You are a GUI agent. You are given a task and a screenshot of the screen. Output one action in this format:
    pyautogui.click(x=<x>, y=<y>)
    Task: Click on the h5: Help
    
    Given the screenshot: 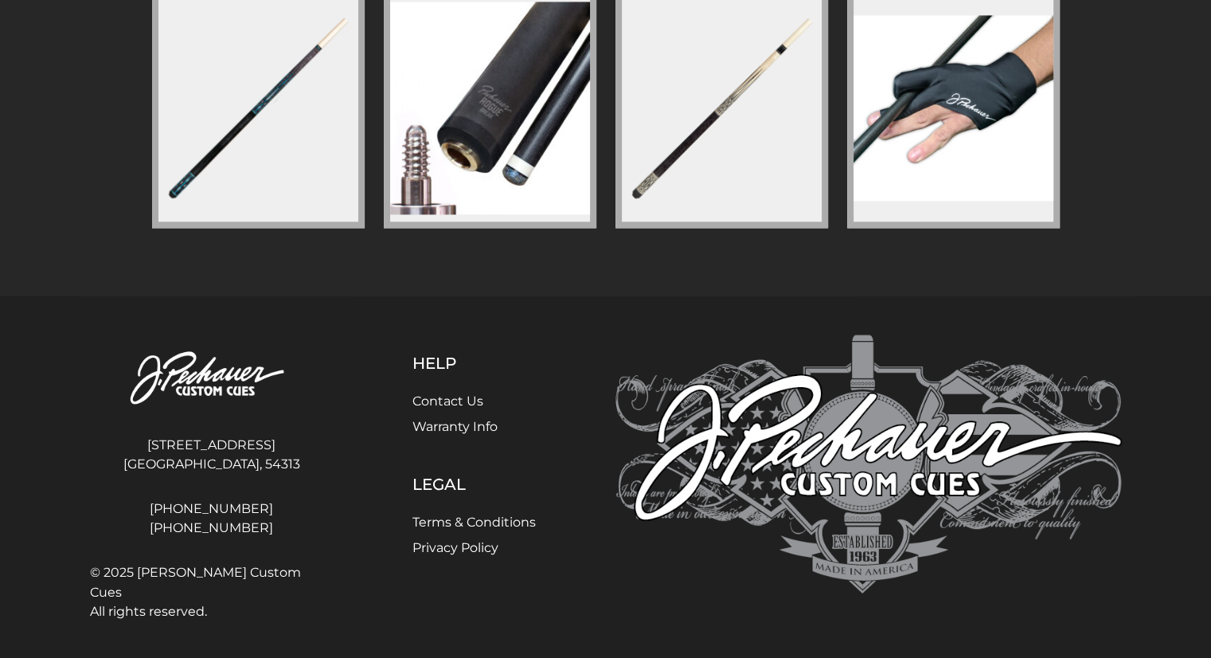 What is the action you would take?
    pyautogui.click(x=474, y=363)
    